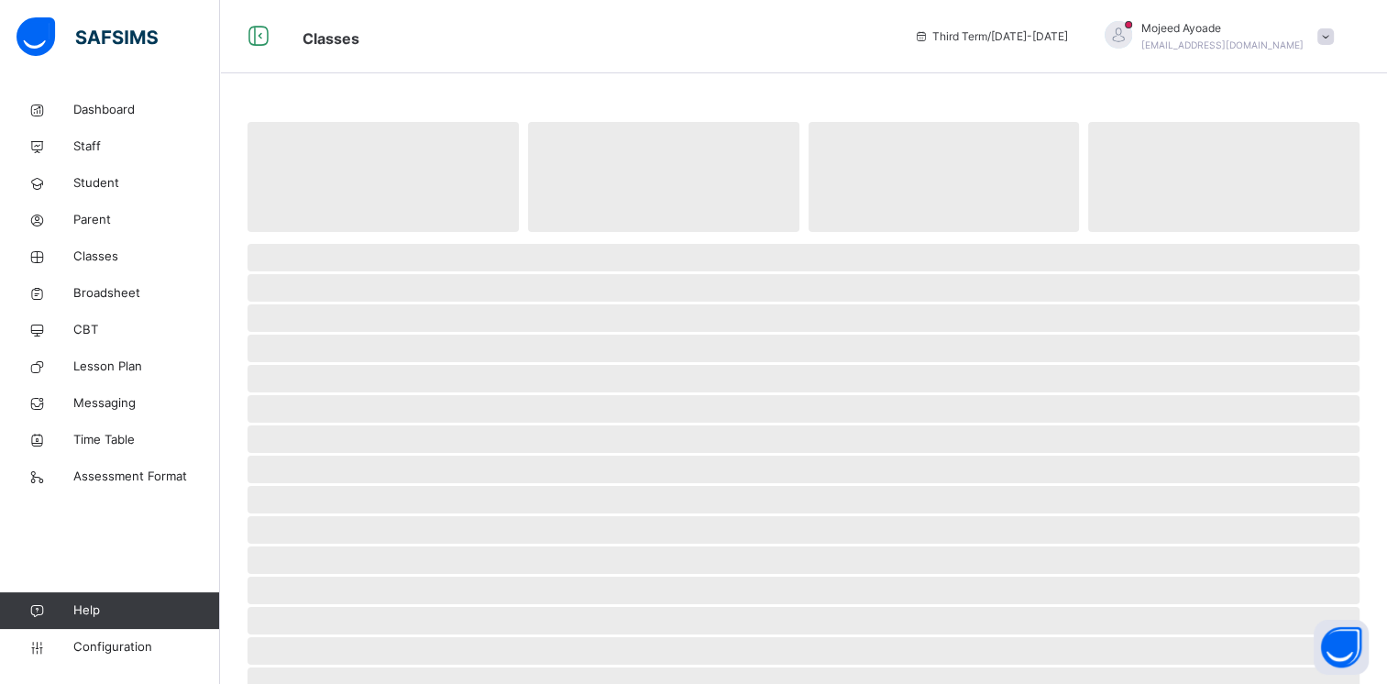 This screenshot has width=1387, height=684. I want to click on span: Parent, so click(147, 220).